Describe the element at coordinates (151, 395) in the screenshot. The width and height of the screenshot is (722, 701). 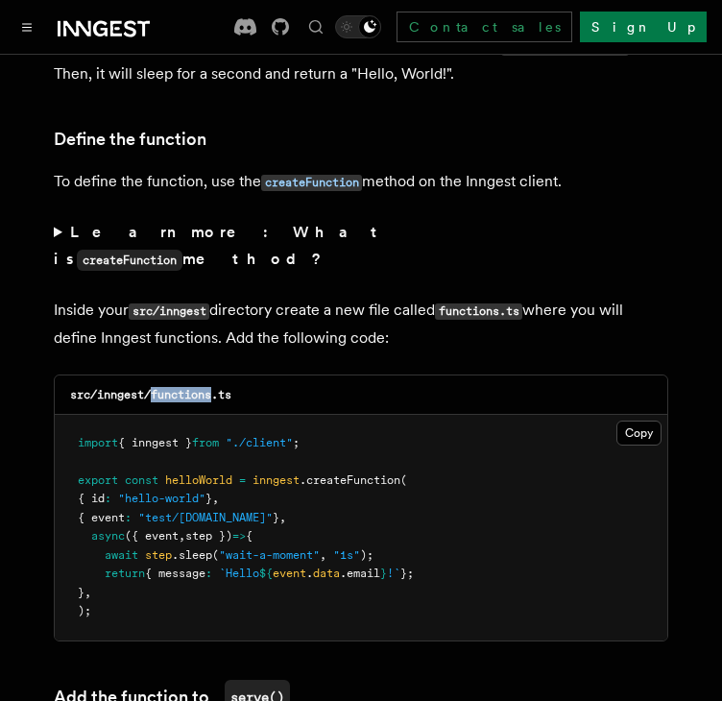
I see `code: src/inngest/functions.ts` at that location.